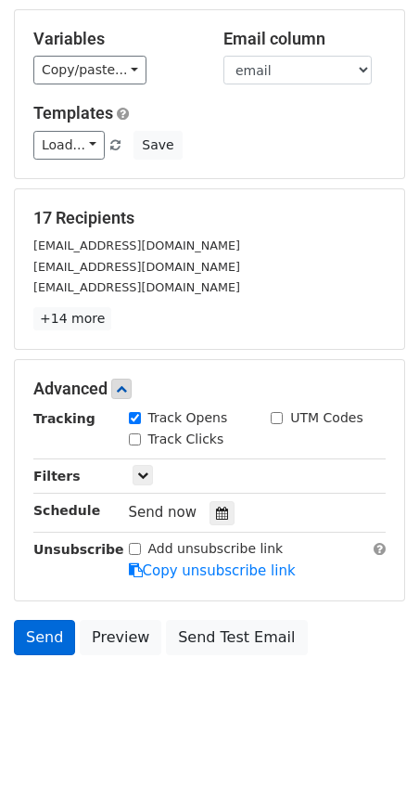  I want to click on a: Preview, so click(121, 637).